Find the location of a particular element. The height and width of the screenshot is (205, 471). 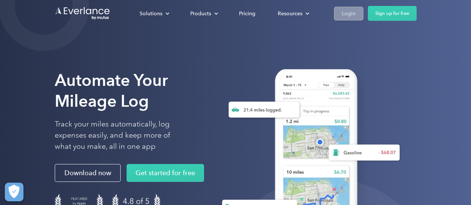

a: Pricing is located at coordinates (247, 13).